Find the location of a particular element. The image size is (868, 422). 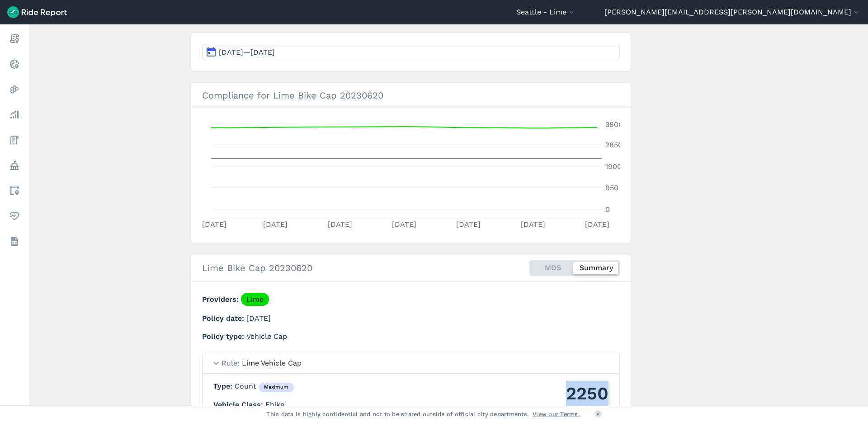

a: Health is located at coordinates (14, 216).